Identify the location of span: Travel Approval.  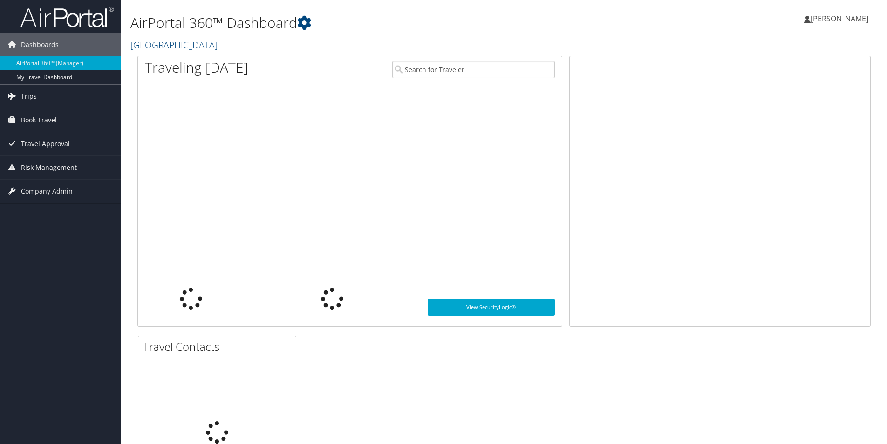
(45, 144).